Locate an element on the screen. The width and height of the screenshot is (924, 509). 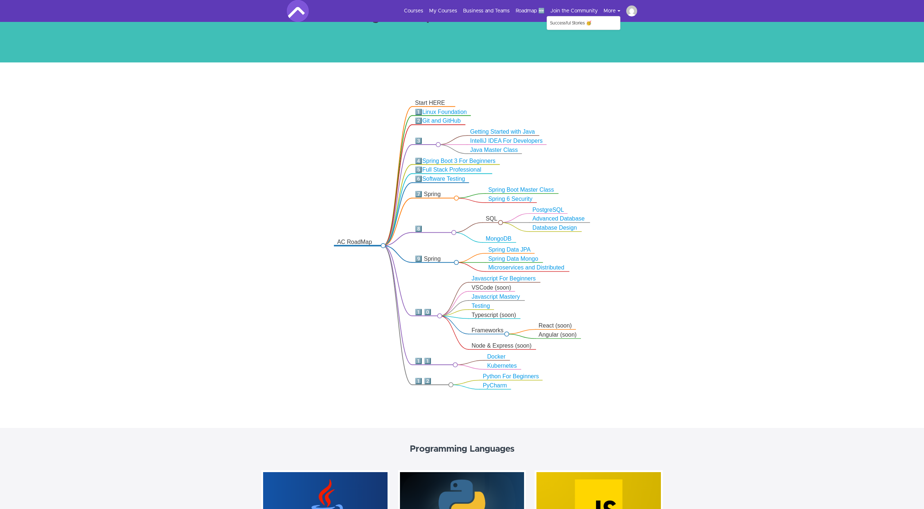
div: 8️⃣ Databases is located at coordinates (433, 232).